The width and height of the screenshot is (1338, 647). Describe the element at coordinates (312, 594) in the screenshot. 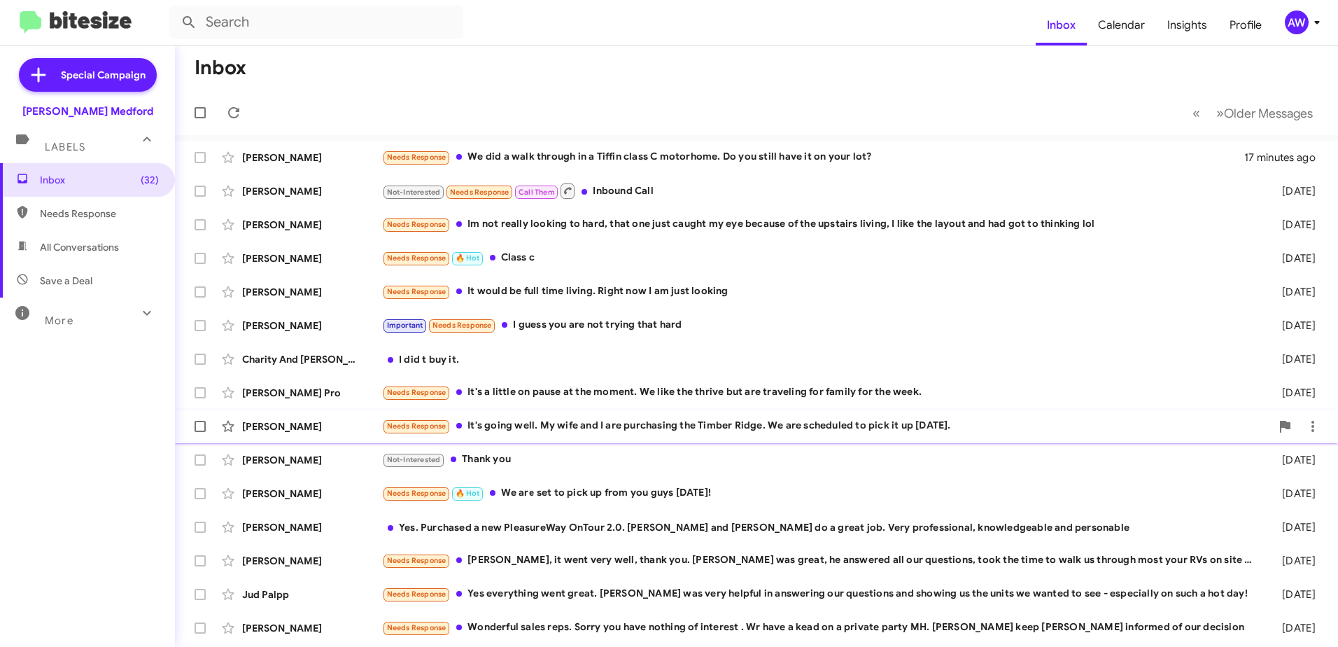

I see `div: Jud Palpp` at that location.